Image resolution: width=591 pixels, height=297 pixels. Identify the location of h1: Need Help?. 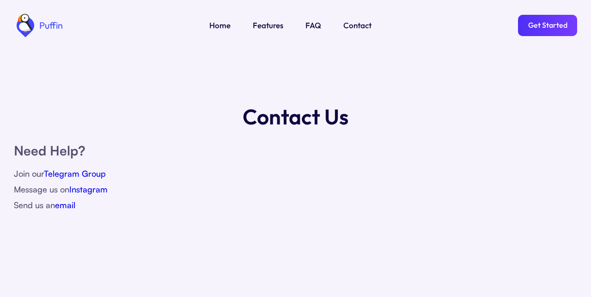
(295, 151).